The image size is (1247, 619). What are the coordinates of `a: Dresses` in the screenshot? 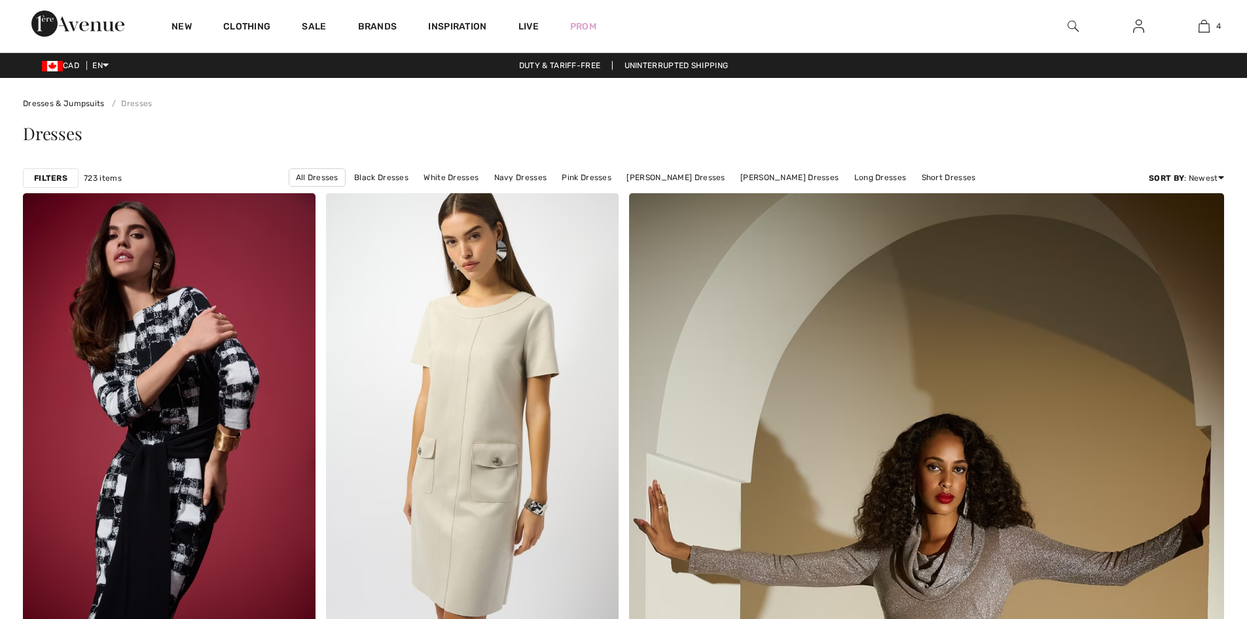 It's located at (129, 103).